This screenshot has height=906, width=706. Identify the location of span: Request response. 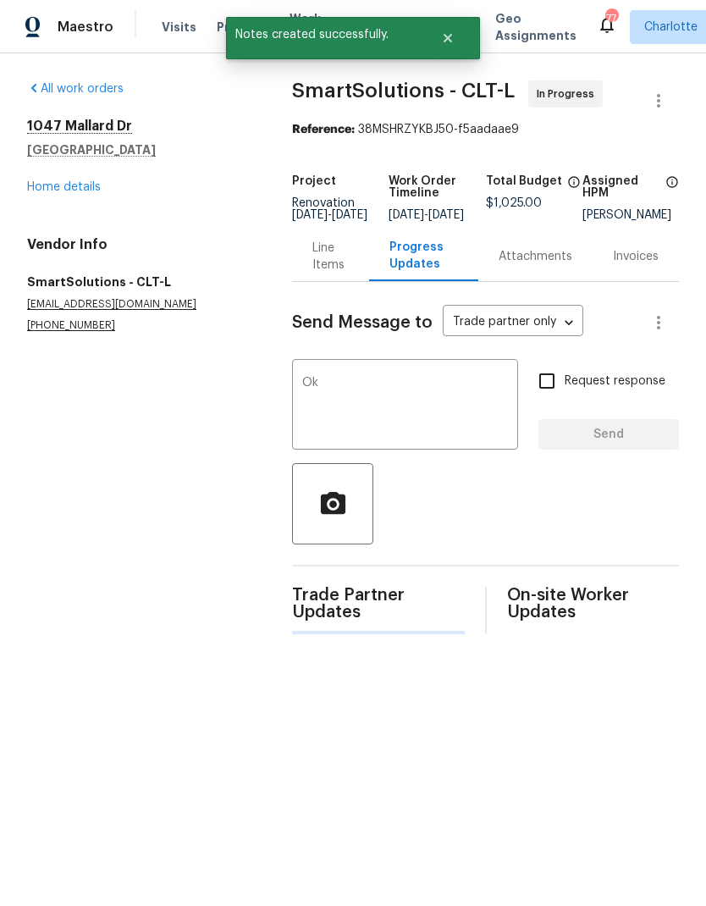
(615, 381).